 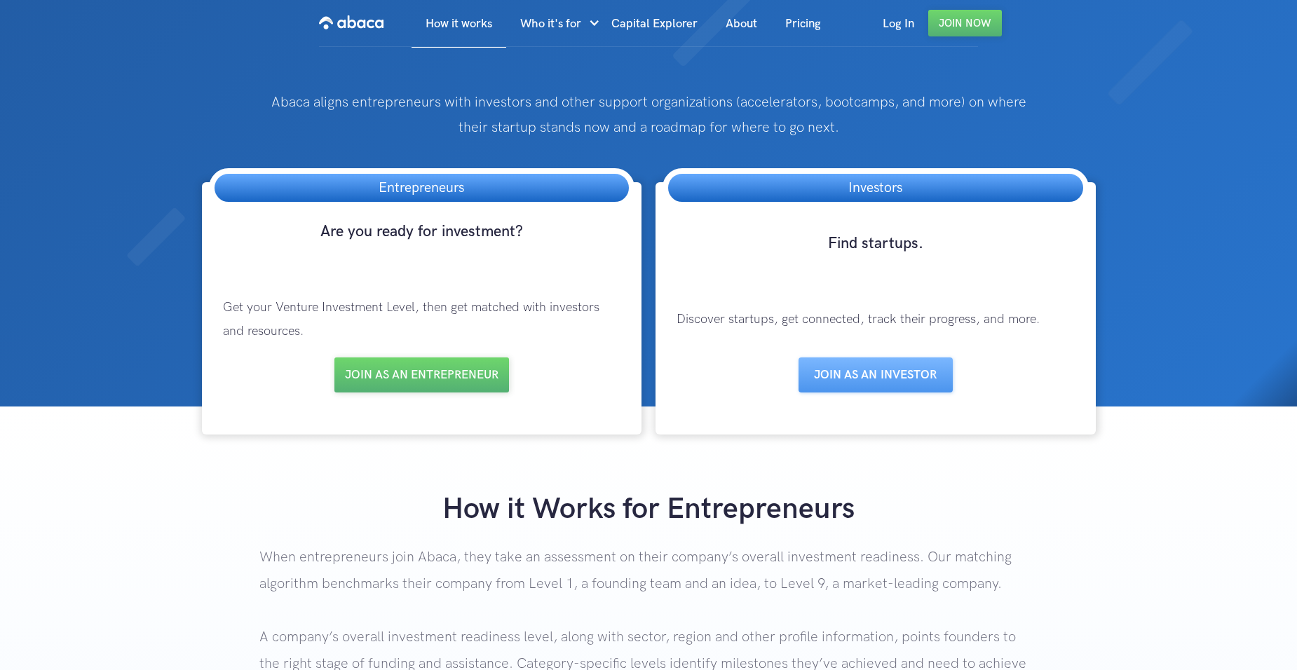 I want to click on img: Abaca logo, so click(x=351, y=22).